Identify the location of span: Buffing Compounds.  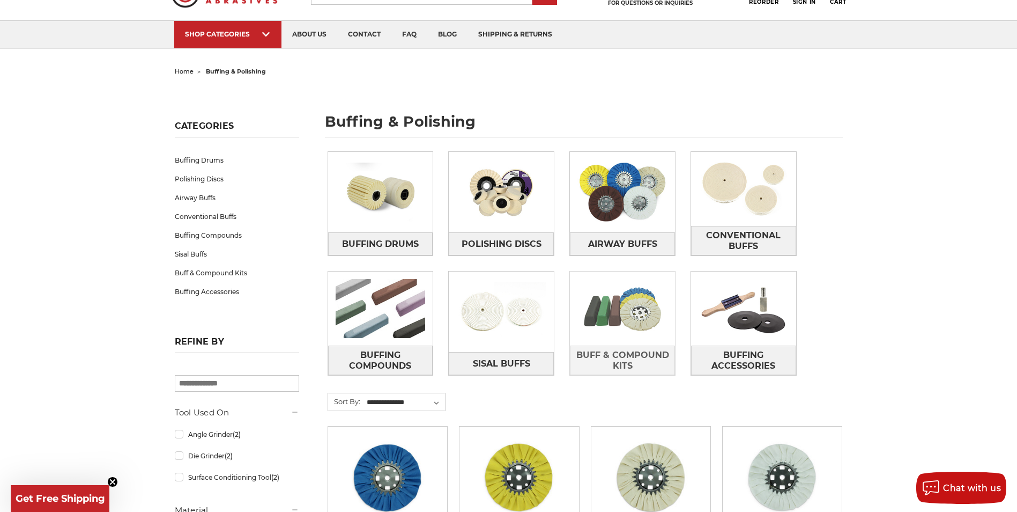
(381, 360).